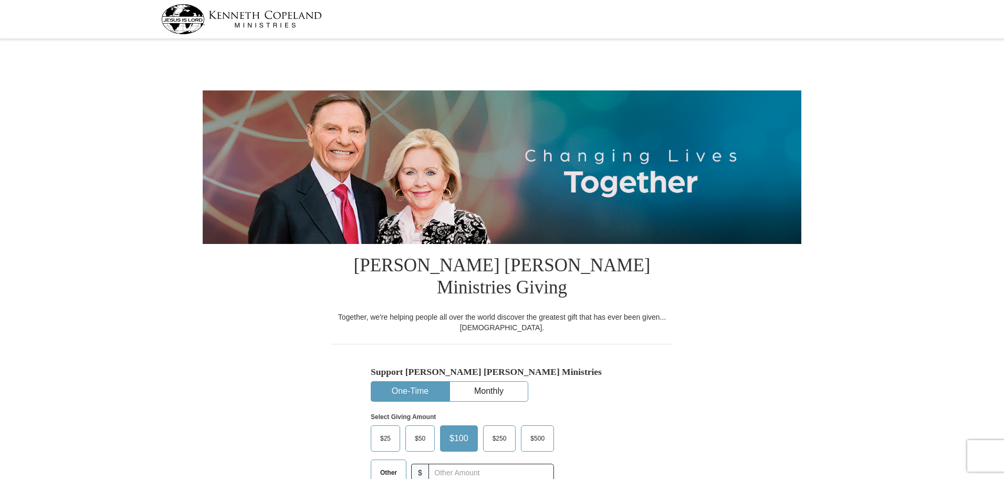  What do you see at coordinates (386, 438) in the screenshot?
I see `span: $25` at bounding box center [386, 438].